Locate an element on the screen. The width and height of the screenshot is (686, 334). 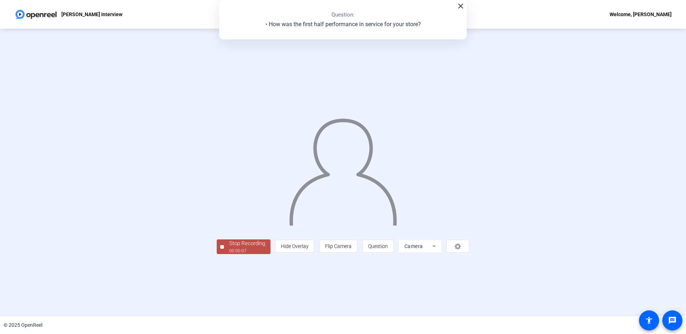
div: 00:00:07 is located at coordinates (247, 251).